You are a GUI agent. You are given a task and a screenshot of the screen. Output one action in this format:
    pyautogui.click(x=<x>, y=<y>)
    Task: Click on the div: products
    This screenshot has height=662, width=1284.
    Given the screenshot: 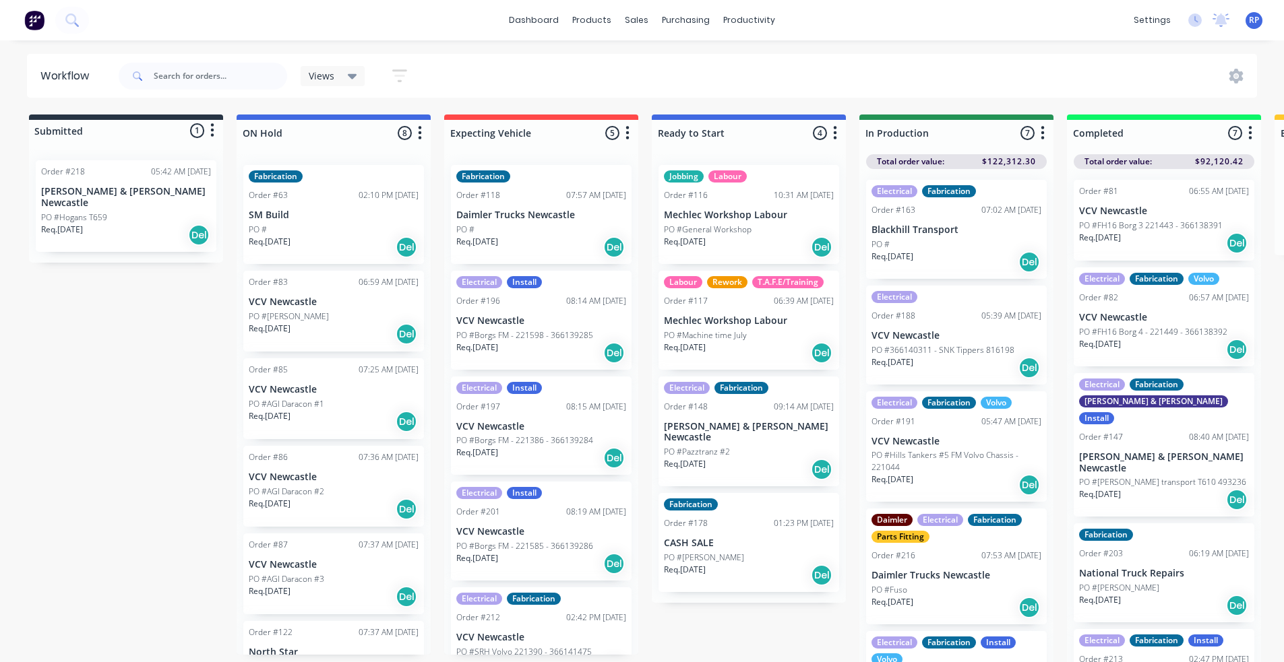 What is the action you would take?
    pyautogui.click(x=592, y=20)
    